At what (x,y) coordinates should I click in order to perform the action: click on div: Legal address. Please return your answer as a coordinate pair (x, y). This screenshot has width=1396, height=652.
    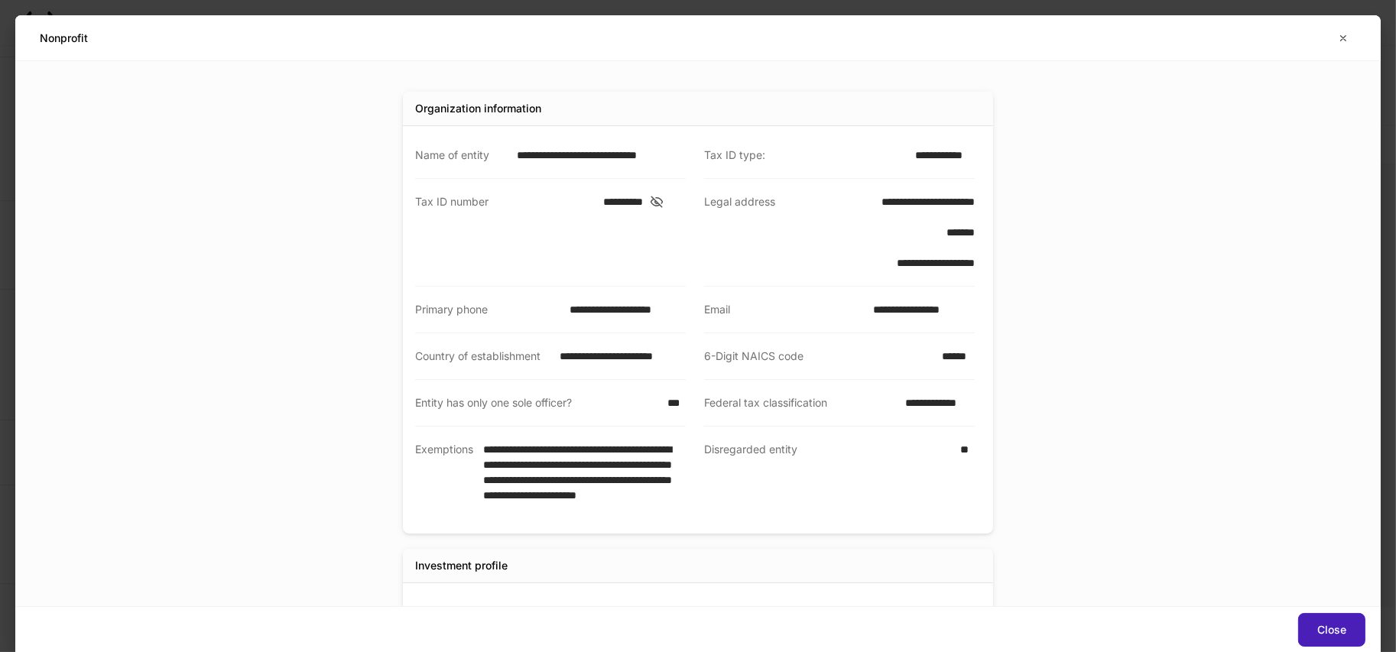
    Looking at the image, I should click on (767, 232).